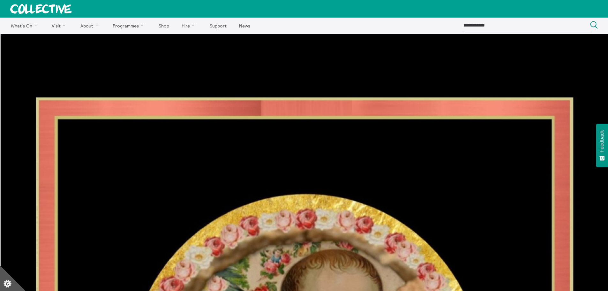 The width and height of the screenshot is (608, 291). What do you see at coordinates (164, 26) in the screenshot?
I see `a: Shop` at bounding box center [164, 26].